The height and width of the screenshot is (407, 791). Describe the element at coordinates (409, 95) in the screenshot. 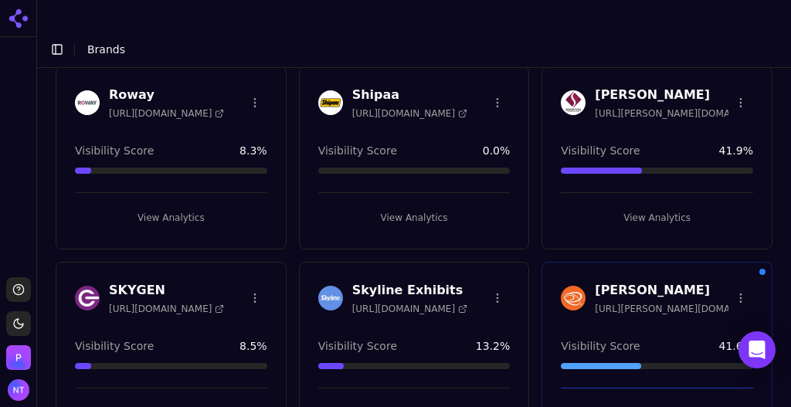

I see `h3: Shipaa` at that location.